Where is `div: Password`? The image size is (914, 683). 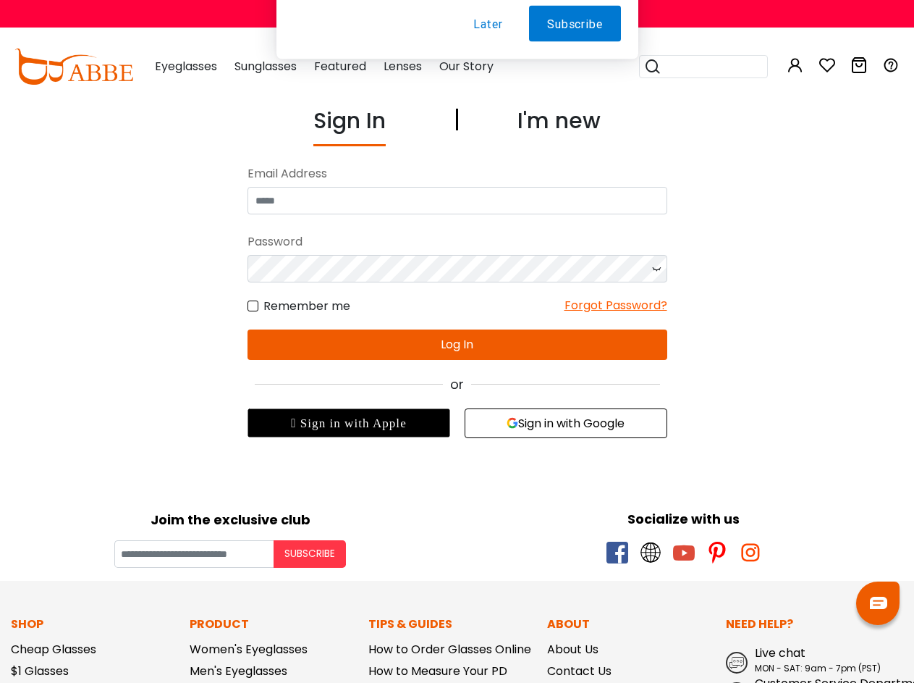 div: Password is located at coordinates (458, 242).